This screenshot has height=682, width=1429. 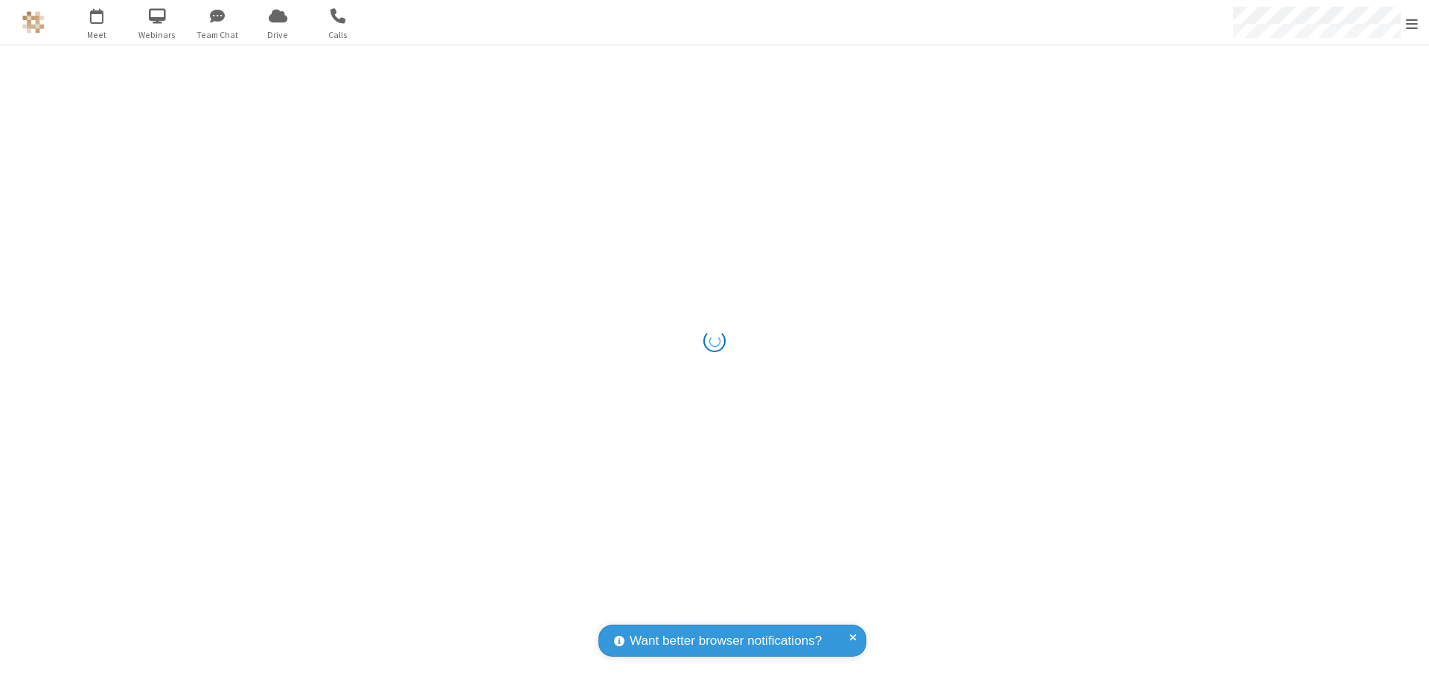 What do you see at coordinates (278, 35) in the screenshot?
I see `span: Drive` at bounding box center [278, 35].